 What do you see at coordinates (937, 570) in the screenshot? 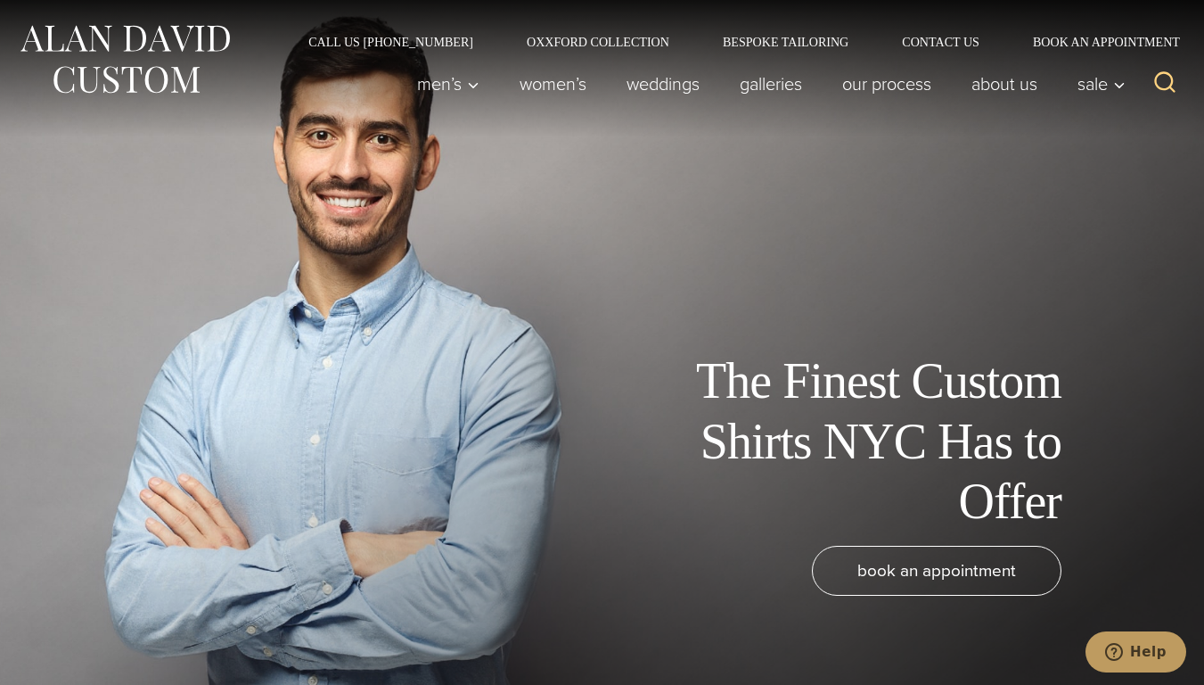
I see `a: book an appointment` at bounding box center [937, 570].